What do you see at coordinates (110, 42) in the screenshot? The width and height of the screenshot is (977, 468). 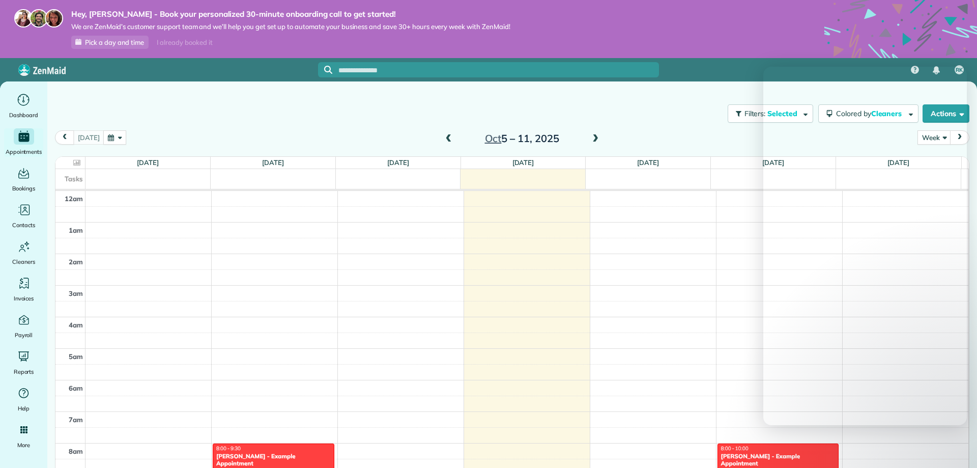 I see `a: Pick a day and time` at bounding box center [110, 42].